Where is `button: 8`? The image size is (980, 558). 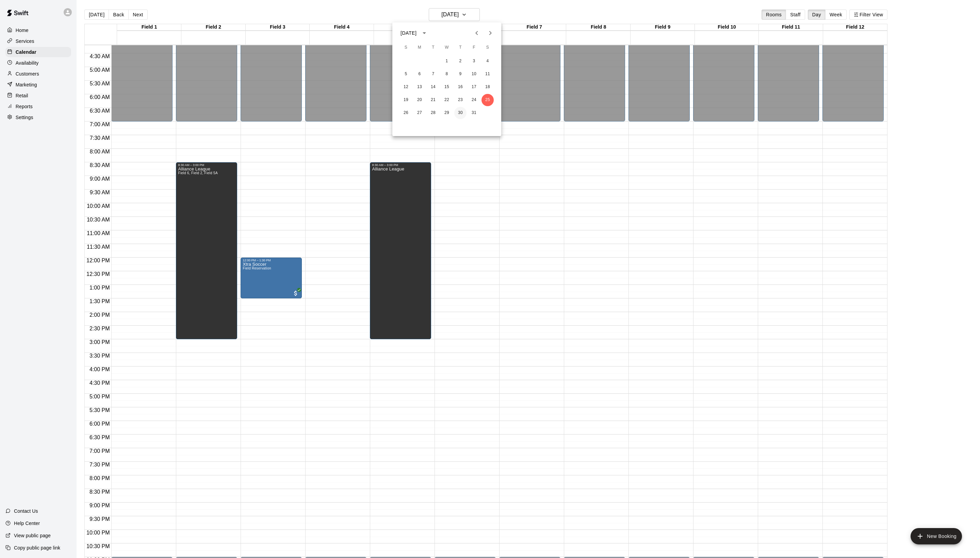
button: 8 is located at coordinates (447, 74).